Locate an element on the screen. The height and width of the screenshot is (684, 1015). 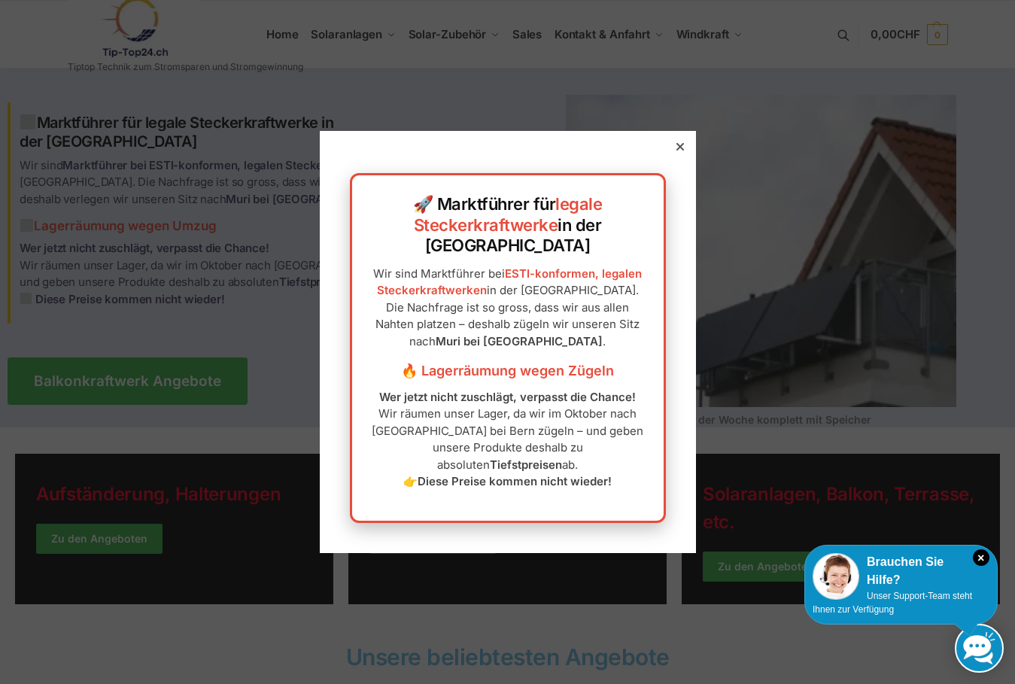
strong: Diese Preise kommen nicht wieder! is located at coordinates (514, 481).